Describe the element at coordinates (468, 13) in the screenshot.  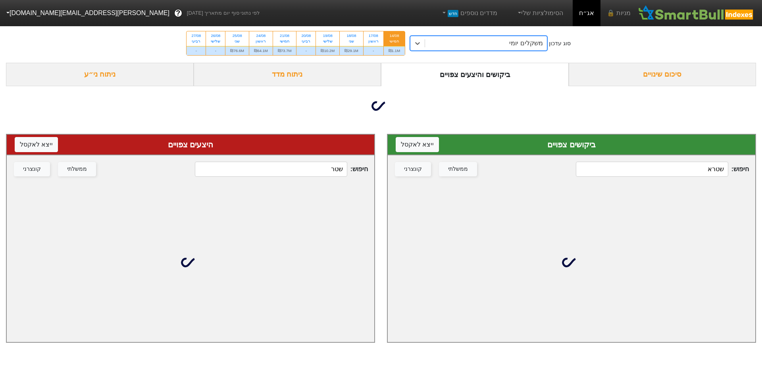
I see `a: מדדים נוספיםחדש` at that location.